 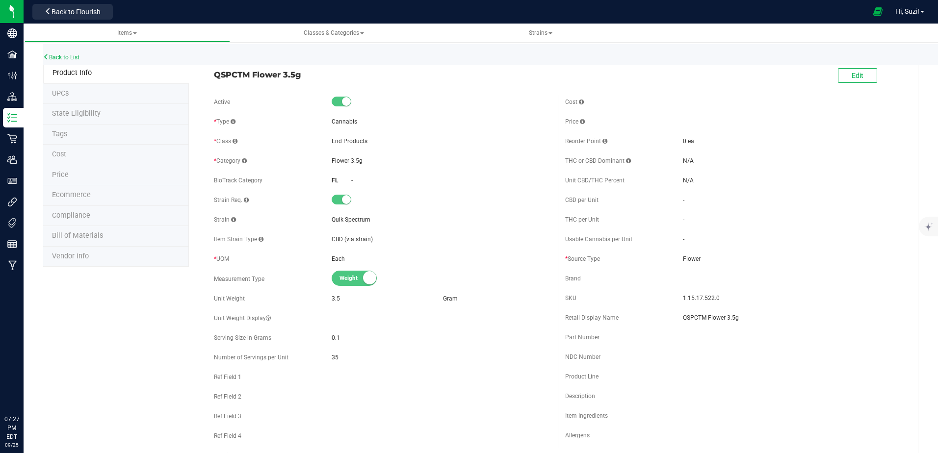 I want to click on span: Measurement Type, so click(x=239, y=279).